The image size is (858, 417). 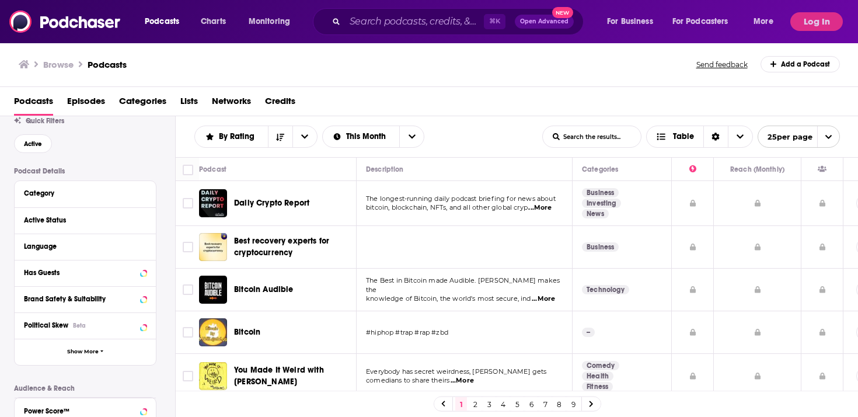 I want to click on span: Active, so click(x=33, y=144).